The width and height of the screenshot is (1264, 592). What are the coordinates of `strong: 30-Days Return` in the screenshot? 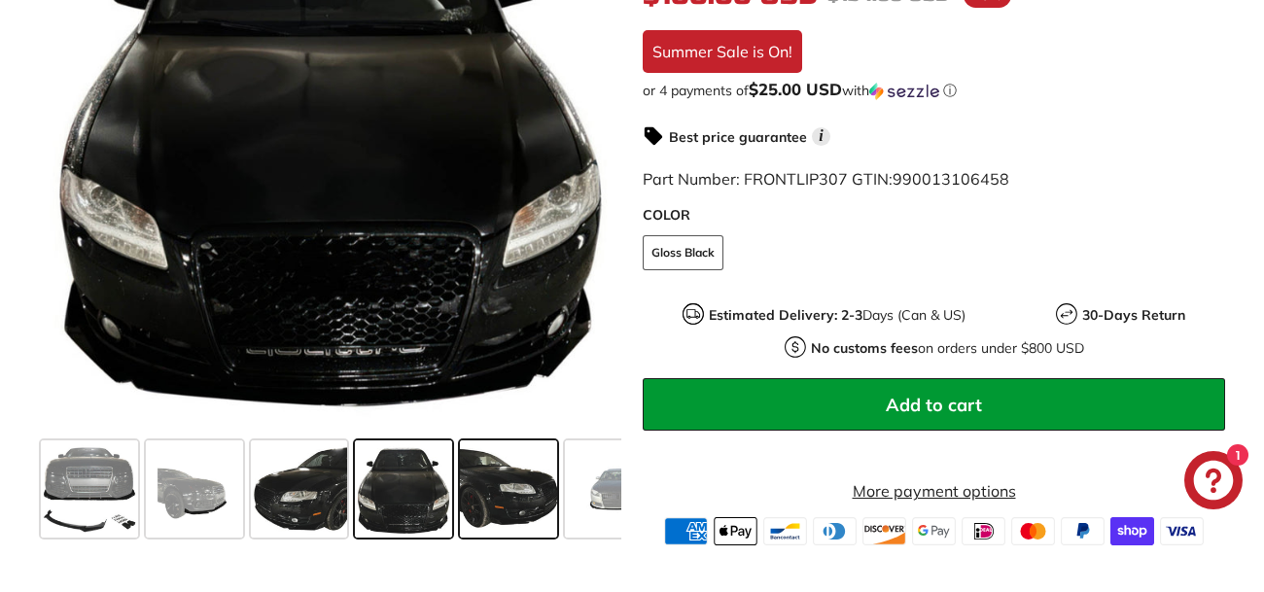 It's located at (1133, 315).